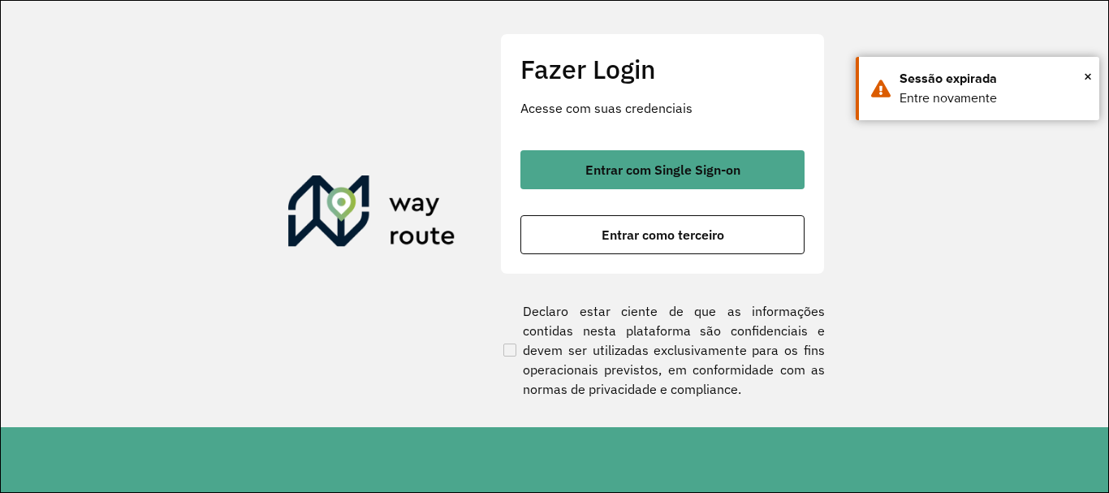 The image size is (1109, 493). What do you see at coordinates (372, 214) in the screenshot?
I see `img: Roteirizador AmbevTech` at bounding box center [372, 214].